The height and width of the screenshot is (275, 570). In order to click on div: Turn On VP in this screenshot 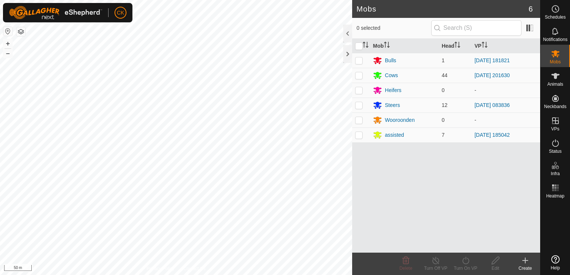, I will do `click(466, 269)`.